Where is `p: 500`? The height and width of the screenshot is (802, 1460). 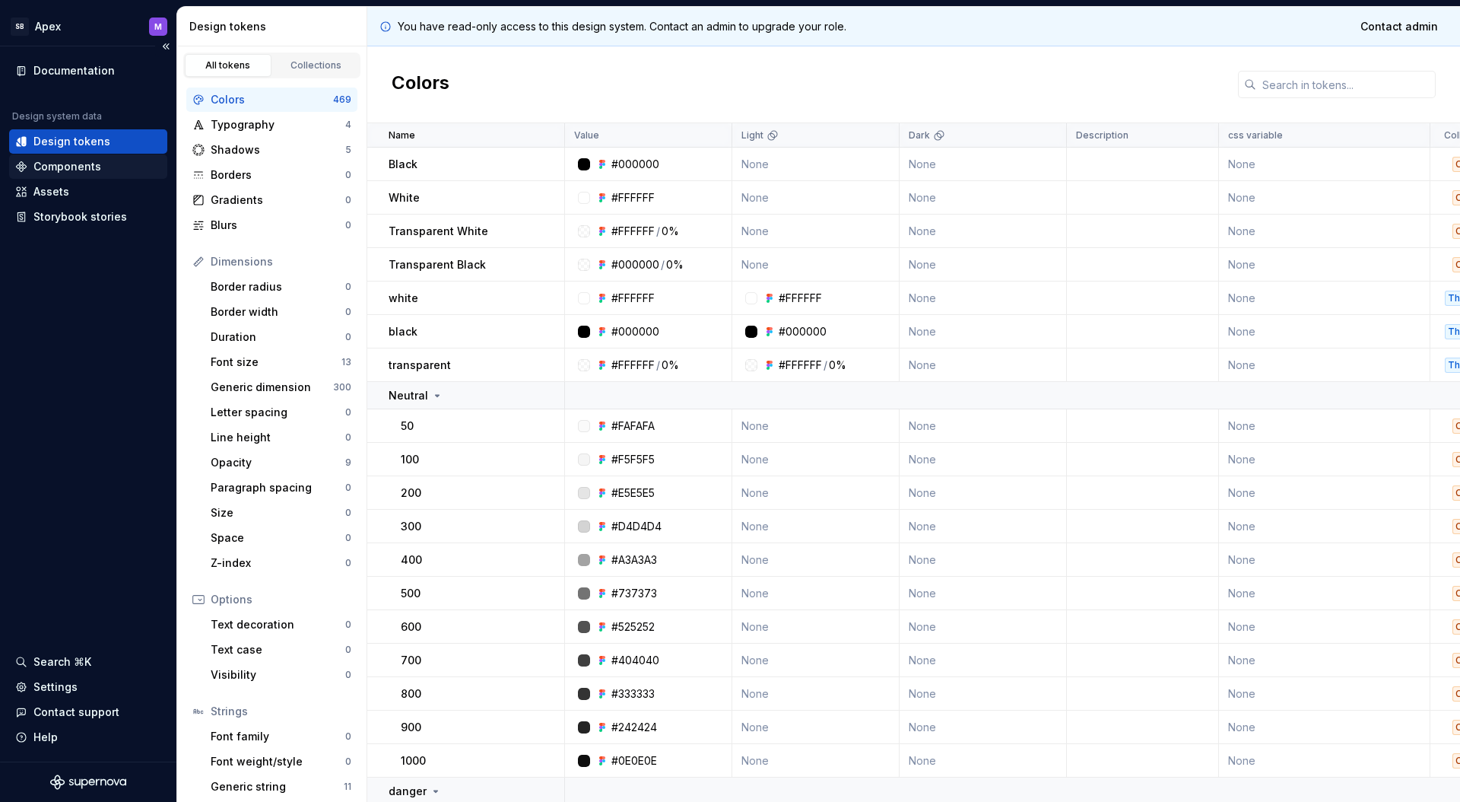 p: 500 is located at coordinates (411, 593).